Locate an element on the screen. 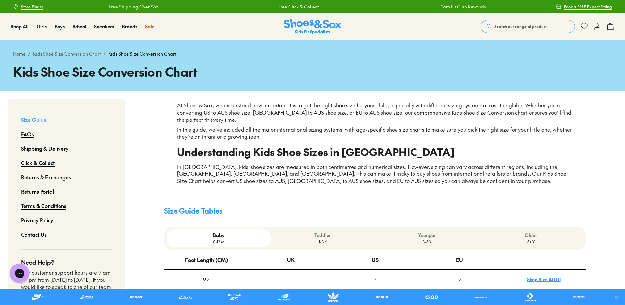 The image size is (625, 305). span: Sale is located at coordinates (150, 26).